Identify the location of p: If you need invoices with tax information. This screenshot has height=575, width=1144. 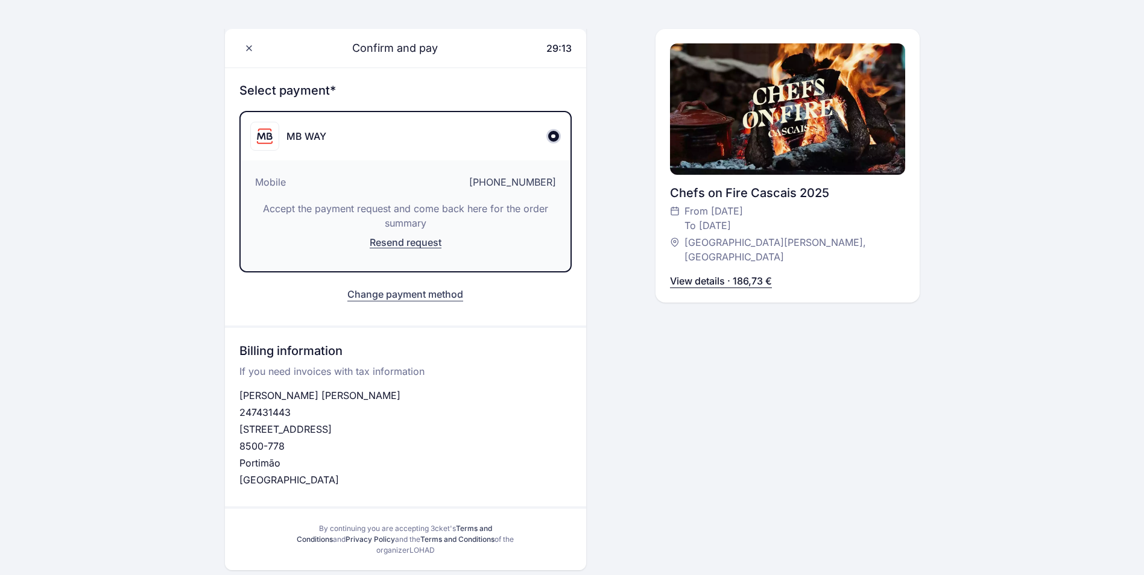
(405, 376).